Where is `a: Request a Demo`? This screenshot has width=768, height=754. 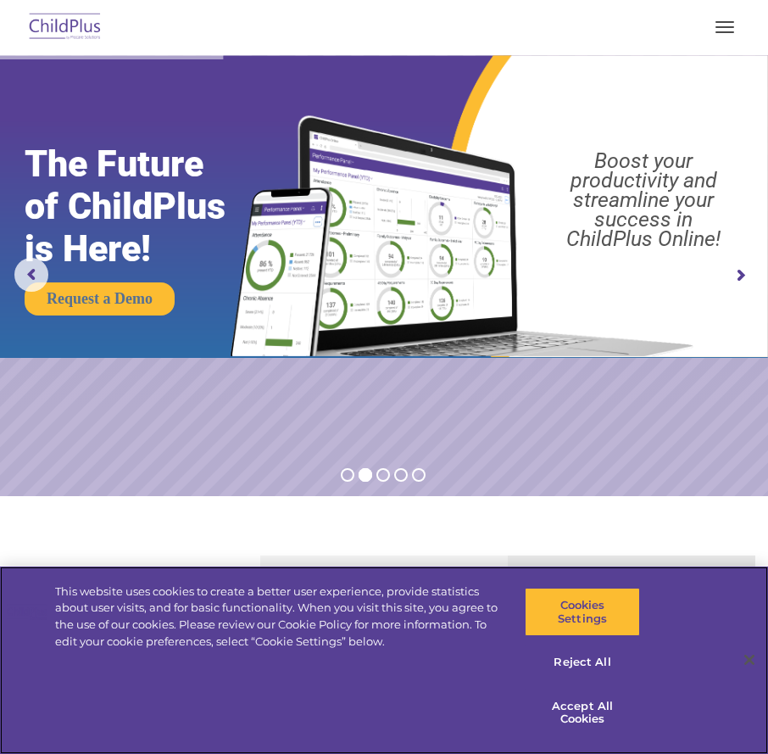
a: Request a Demo is located at coordinates (99, 298).